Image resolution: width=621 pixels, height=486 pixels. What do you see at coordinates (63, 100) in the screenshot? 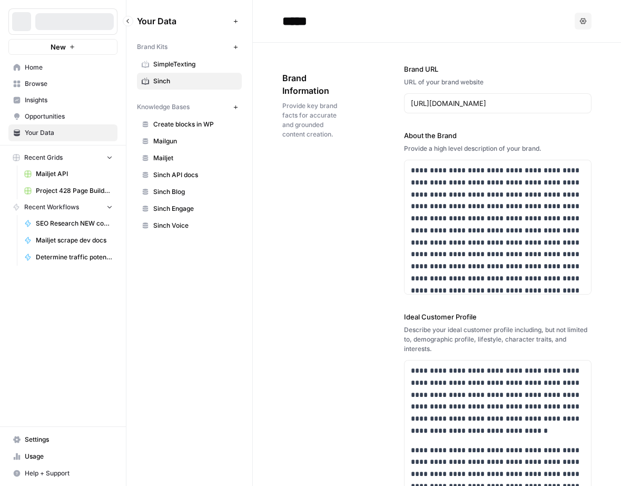
I see `a: Insights` at bounding box center [63, 100].